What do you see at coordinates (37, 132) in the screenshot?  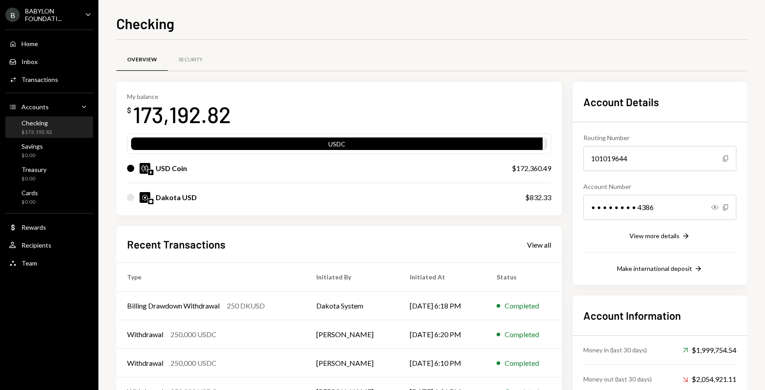 I see `div: $173,192.82` at bounding box center [37, 132].